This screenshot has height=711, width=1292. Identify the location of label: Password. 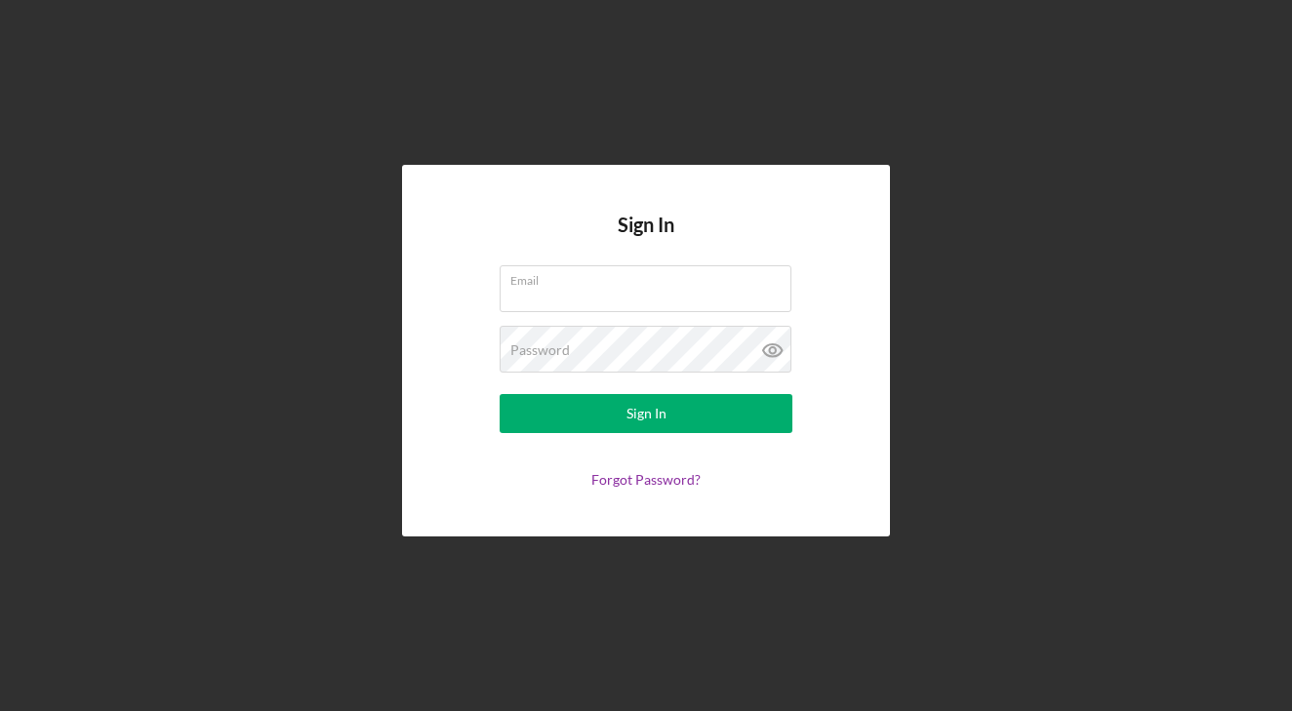
(540, 350).